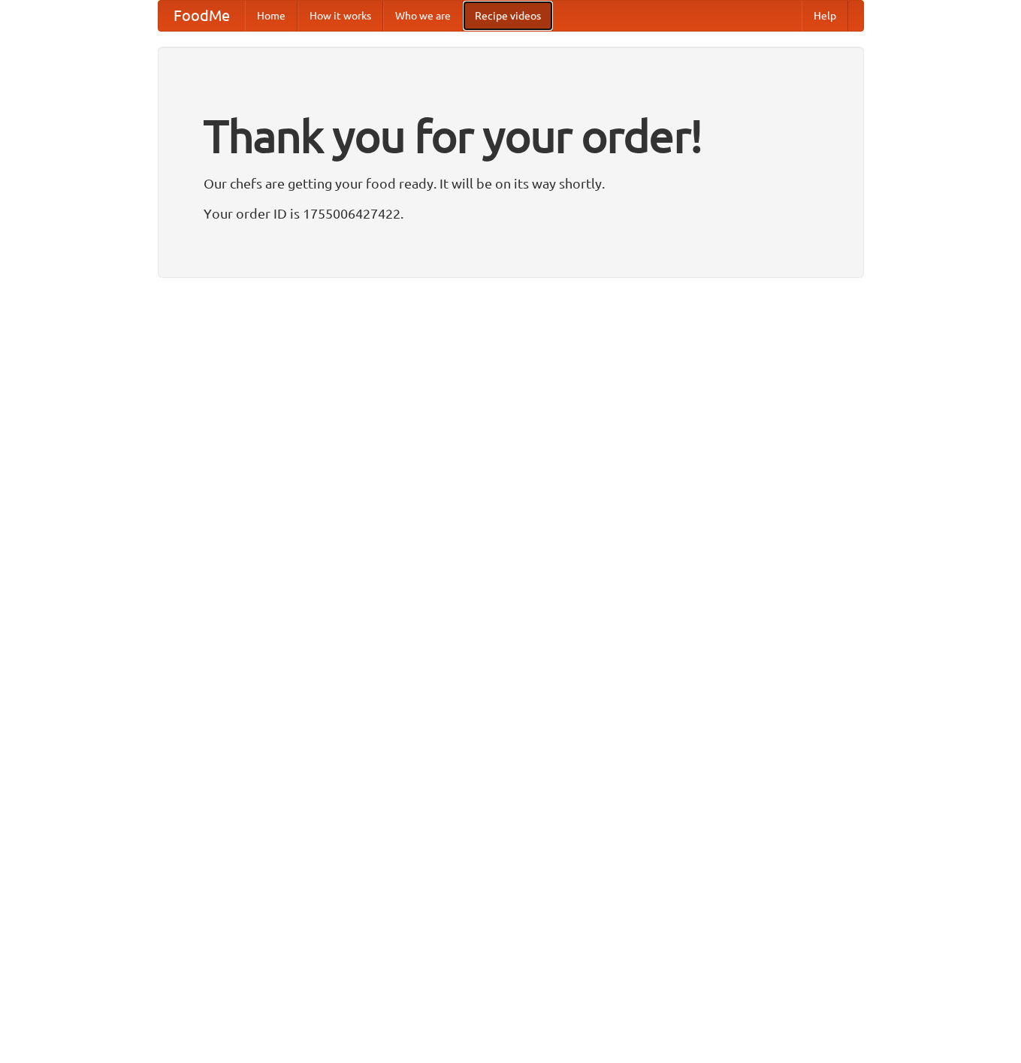 The image size is (1021, 1063). What do you see at coordinates (511, 136) in the screenshot?
I see `h1: Thank you for your order!` at bounding box center [511, 136].